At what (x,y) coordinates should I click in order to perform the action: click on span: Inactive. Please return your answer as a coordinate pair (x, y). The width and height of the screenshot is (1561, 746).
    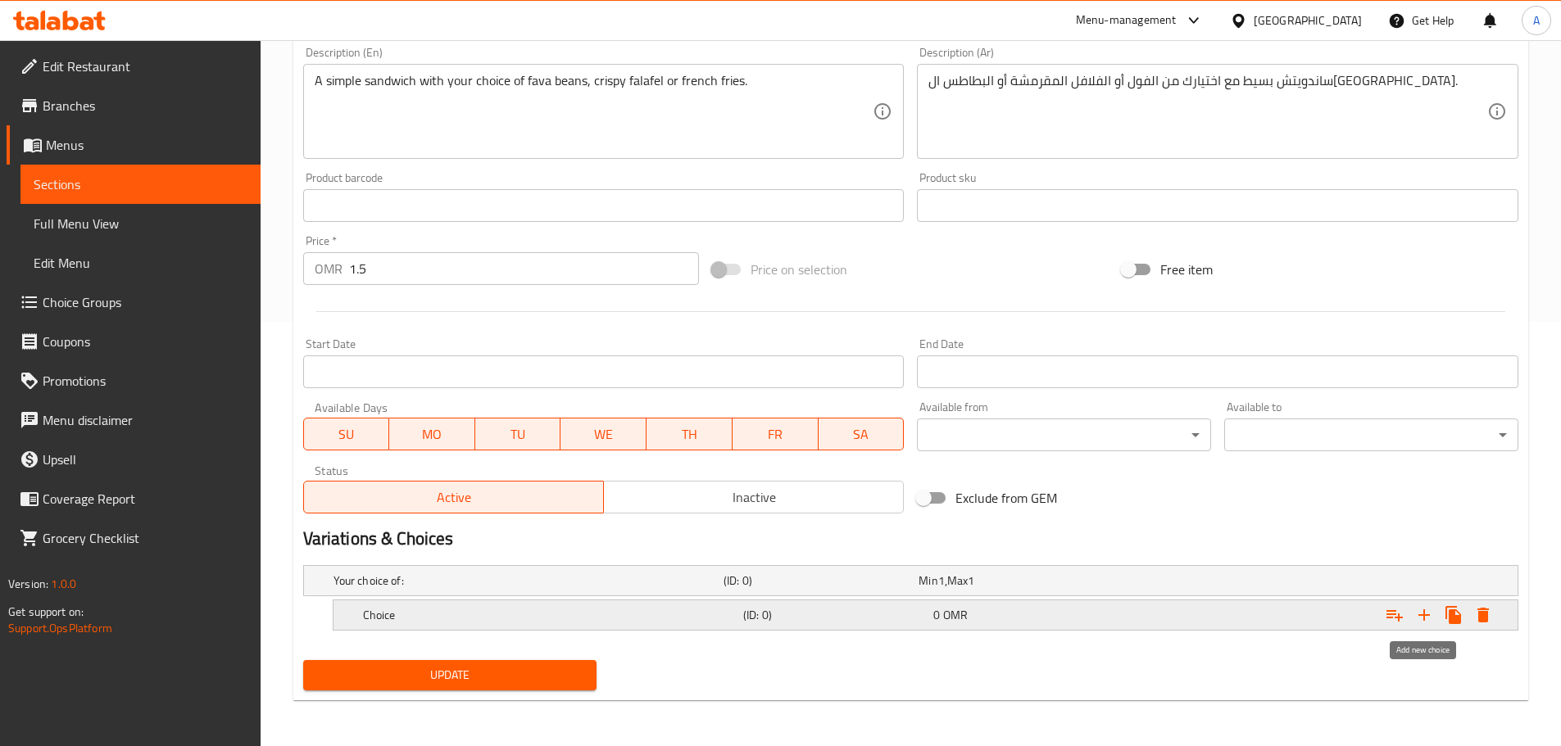
    Looking at the image, I should click on (754, 497).